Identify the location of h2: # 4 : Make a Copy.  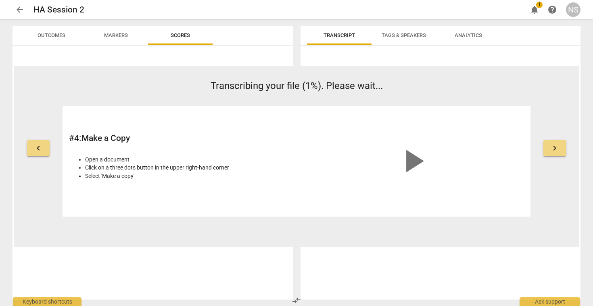
(180, 138).